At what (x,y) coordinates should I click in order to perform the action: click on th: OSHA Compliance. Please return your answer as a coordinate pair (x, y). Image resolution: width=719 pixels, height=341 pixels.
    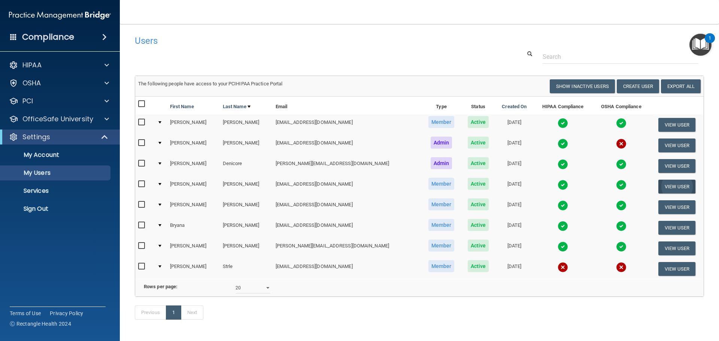
    Looking at the image, I should click on (621, 106).